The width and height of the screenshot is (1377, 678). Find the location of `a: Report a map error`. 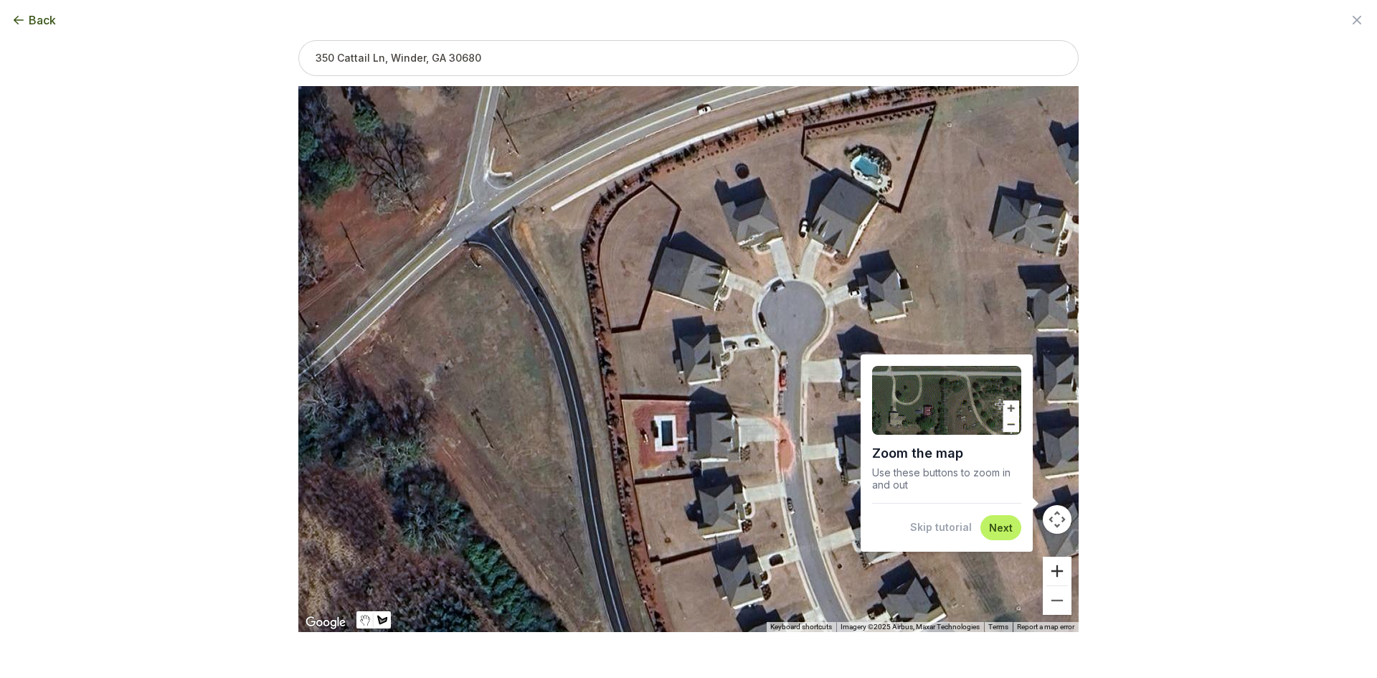

a: Report a map error is located at coordinates (1046, 626).